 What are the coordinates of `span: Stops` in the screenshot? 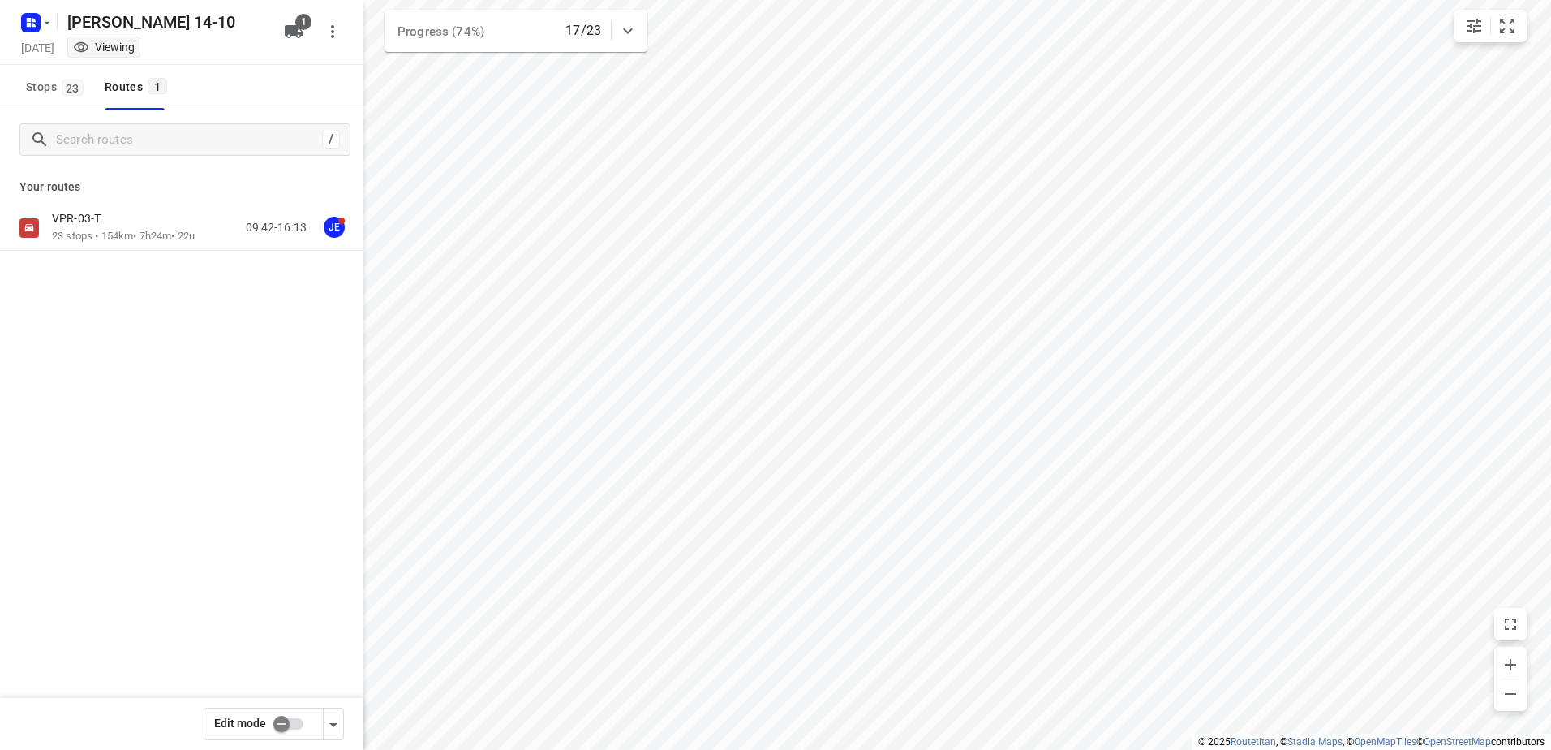 It's located at (57, 87).